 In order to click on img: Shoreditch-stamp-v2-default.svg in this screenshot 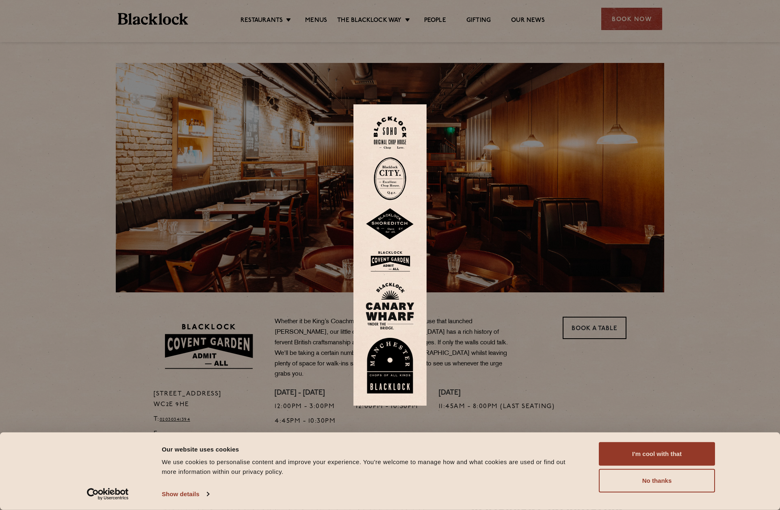, I will do `click(390, 224)`.